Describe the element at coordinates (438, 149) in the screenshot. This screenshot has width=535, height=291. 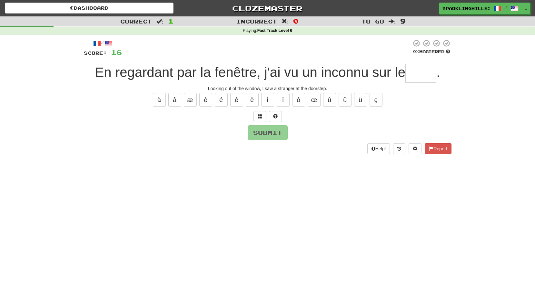
I see `button: Report` at that location.